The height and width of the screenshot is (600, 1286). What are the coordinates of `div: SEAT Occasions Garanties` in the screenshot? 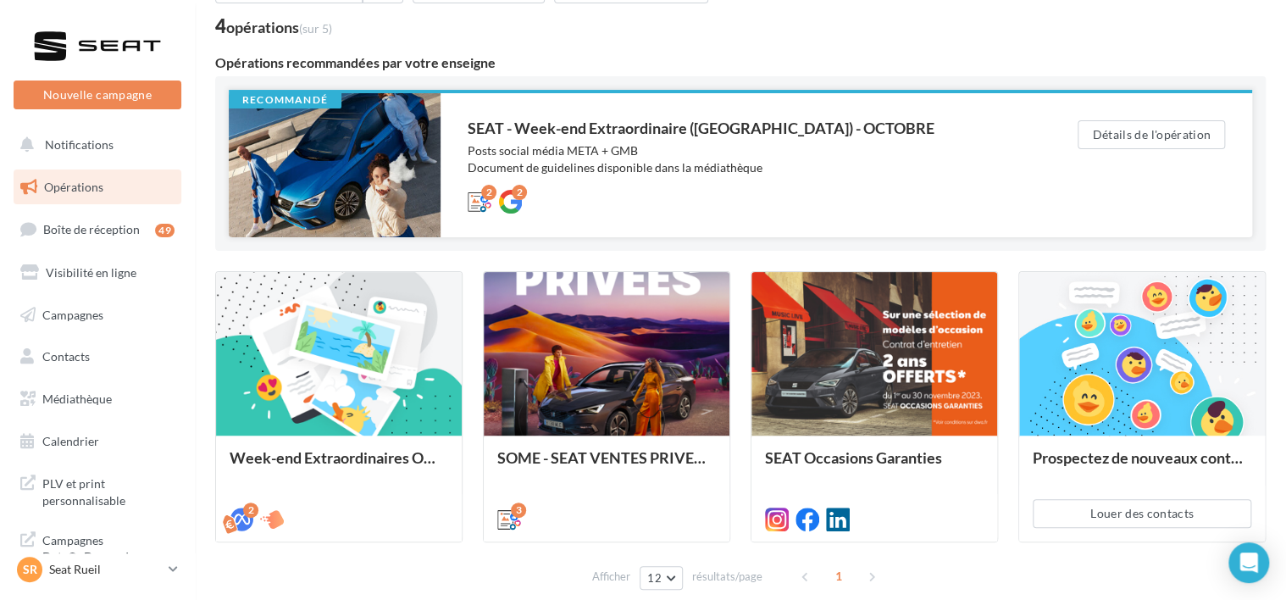 It's located at (874, 466).